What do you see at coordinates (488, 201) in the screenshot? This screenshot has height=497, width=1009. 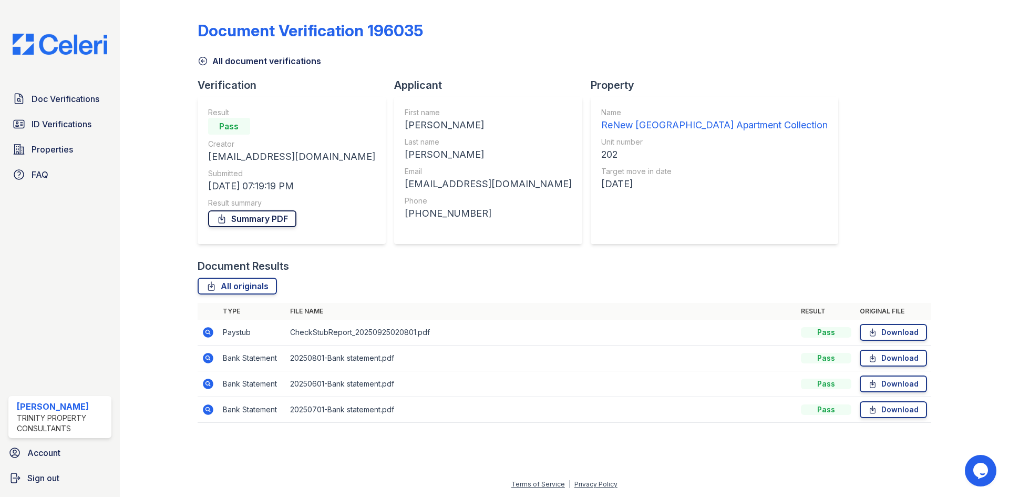 I see `div: Phone` at bounding box center [488, 201].